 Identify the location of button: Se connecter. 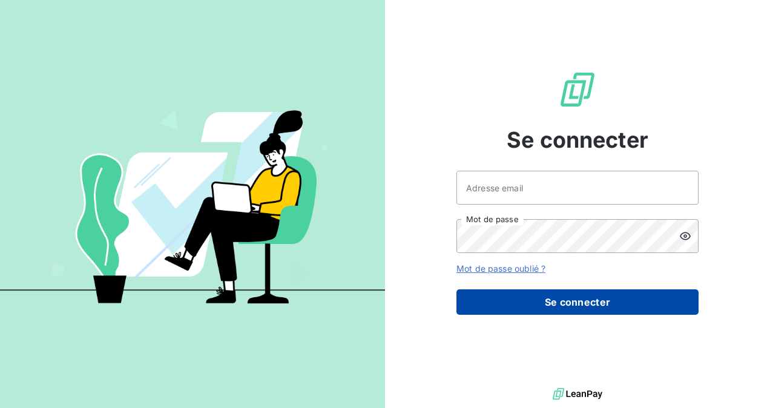
(578, 302).